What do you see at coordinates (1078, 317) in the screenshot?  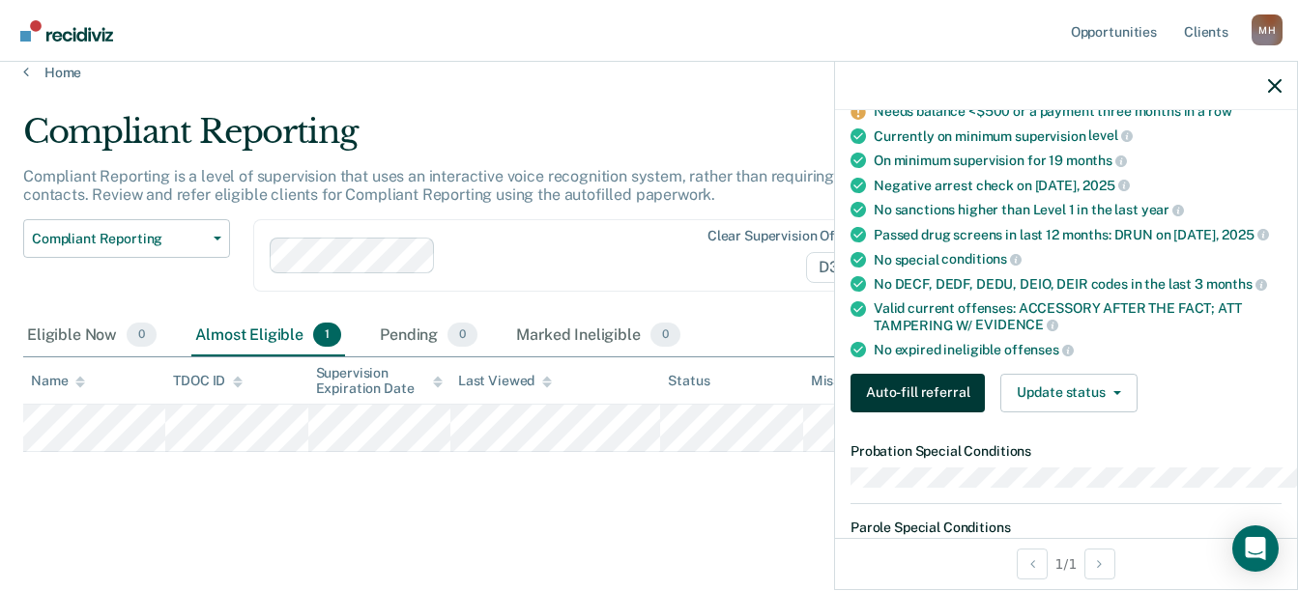 I see `div: Valid current offenses: ACCESSORY AFTER THE FACT; ATT TAMPERING W/` at bounding box center [1078, 317].